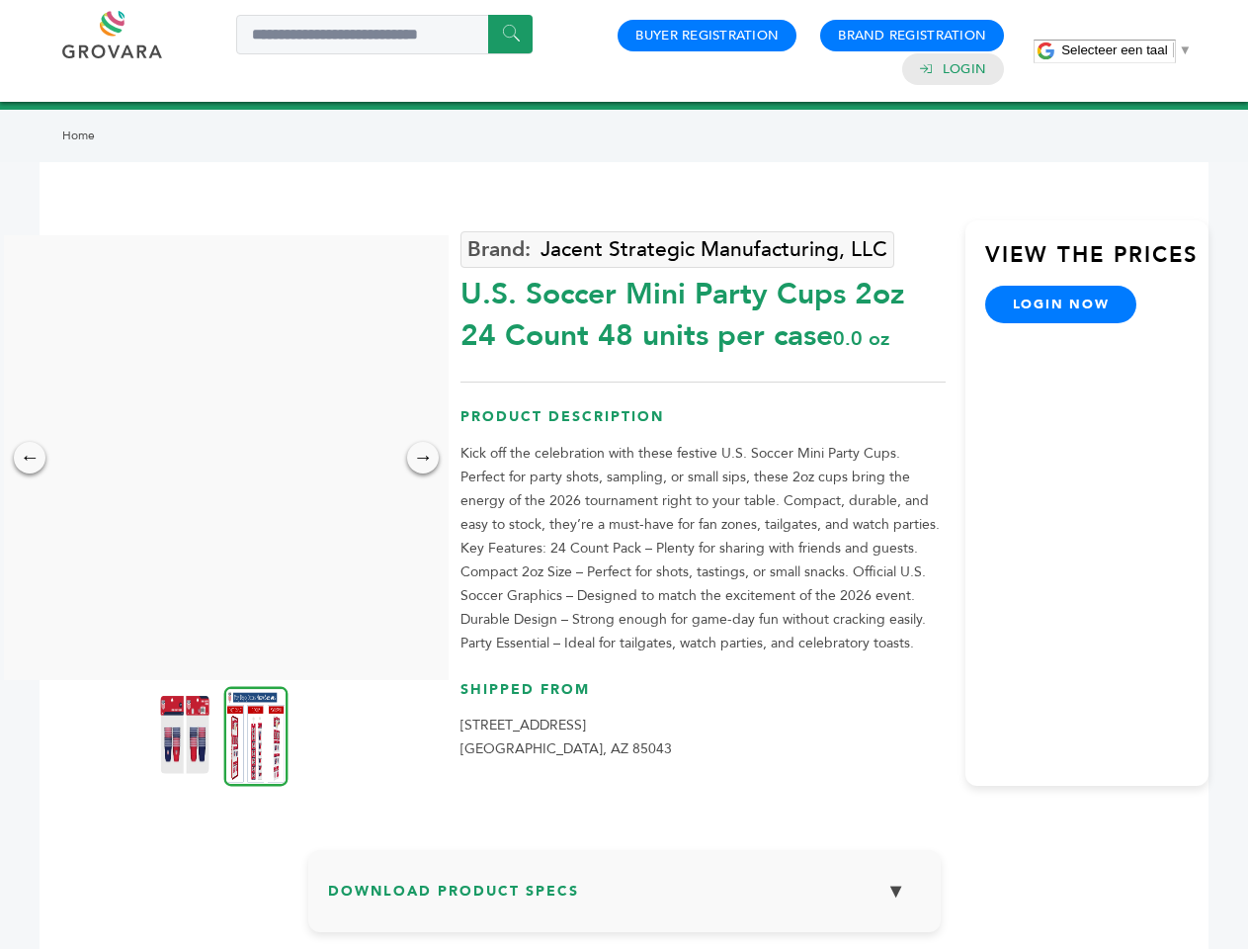 The width and height of the screenshot is (1248, 949). What do you see at coordinates (912, 36) in the screenshot?
I see `a: Brand Registration` at bounding box center [912, 36].